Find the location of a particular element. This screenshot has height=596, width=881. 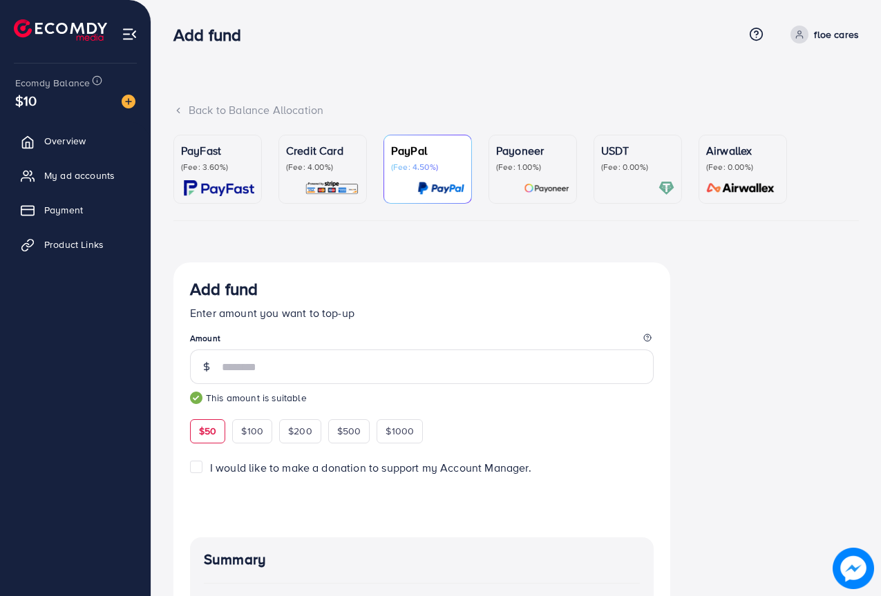

span: Overview is located at coordinates (65, 141).